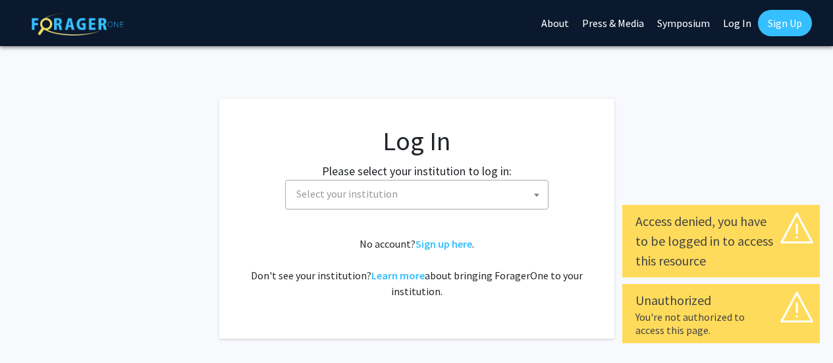  What do you see at coordinates (417, 170) in the screenshot?
I see `label: Please select your institution to log in:` at bounding box center [417, 170].